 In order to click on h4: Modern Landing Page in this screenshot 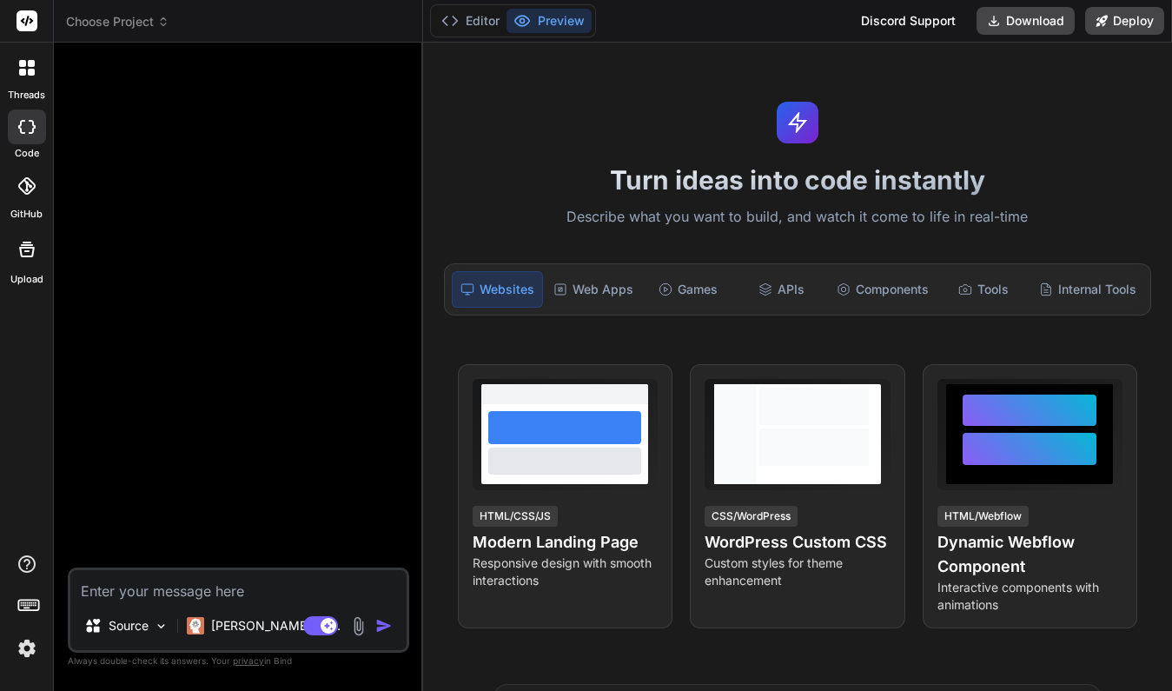, I will do `click(565, 542)`.